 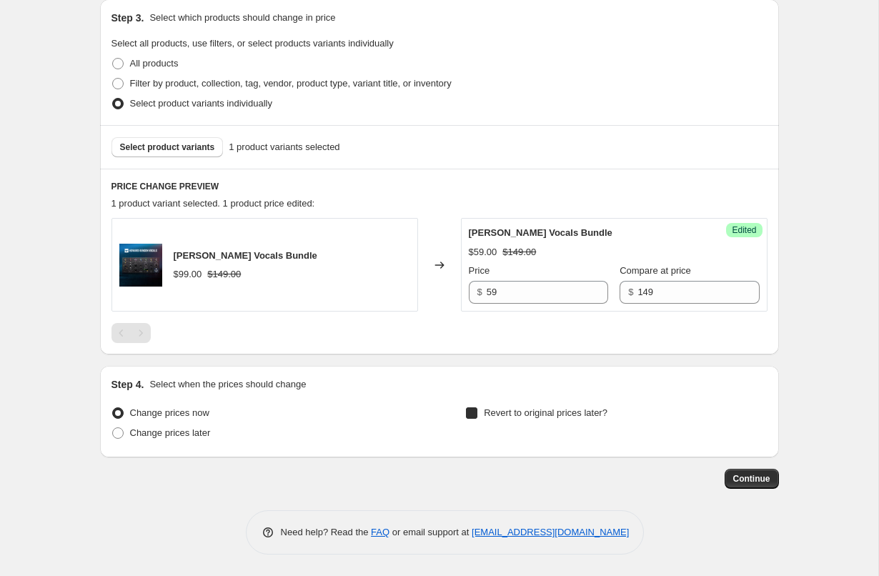 What do you see at coordinates (744, 230) in the screenshot?
I see `span: Edited` at bounding box center [744, 230].